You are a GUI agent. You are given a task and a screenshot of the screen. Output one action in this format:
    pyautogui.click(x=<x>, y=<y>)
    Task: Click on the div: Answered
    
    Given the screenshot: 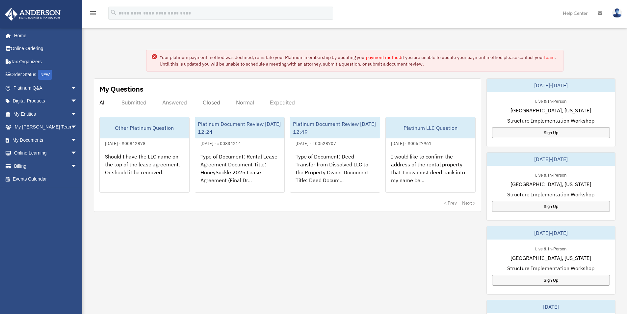 What is the action you would take?
    pyautogui.click(x=174, y=102)
    